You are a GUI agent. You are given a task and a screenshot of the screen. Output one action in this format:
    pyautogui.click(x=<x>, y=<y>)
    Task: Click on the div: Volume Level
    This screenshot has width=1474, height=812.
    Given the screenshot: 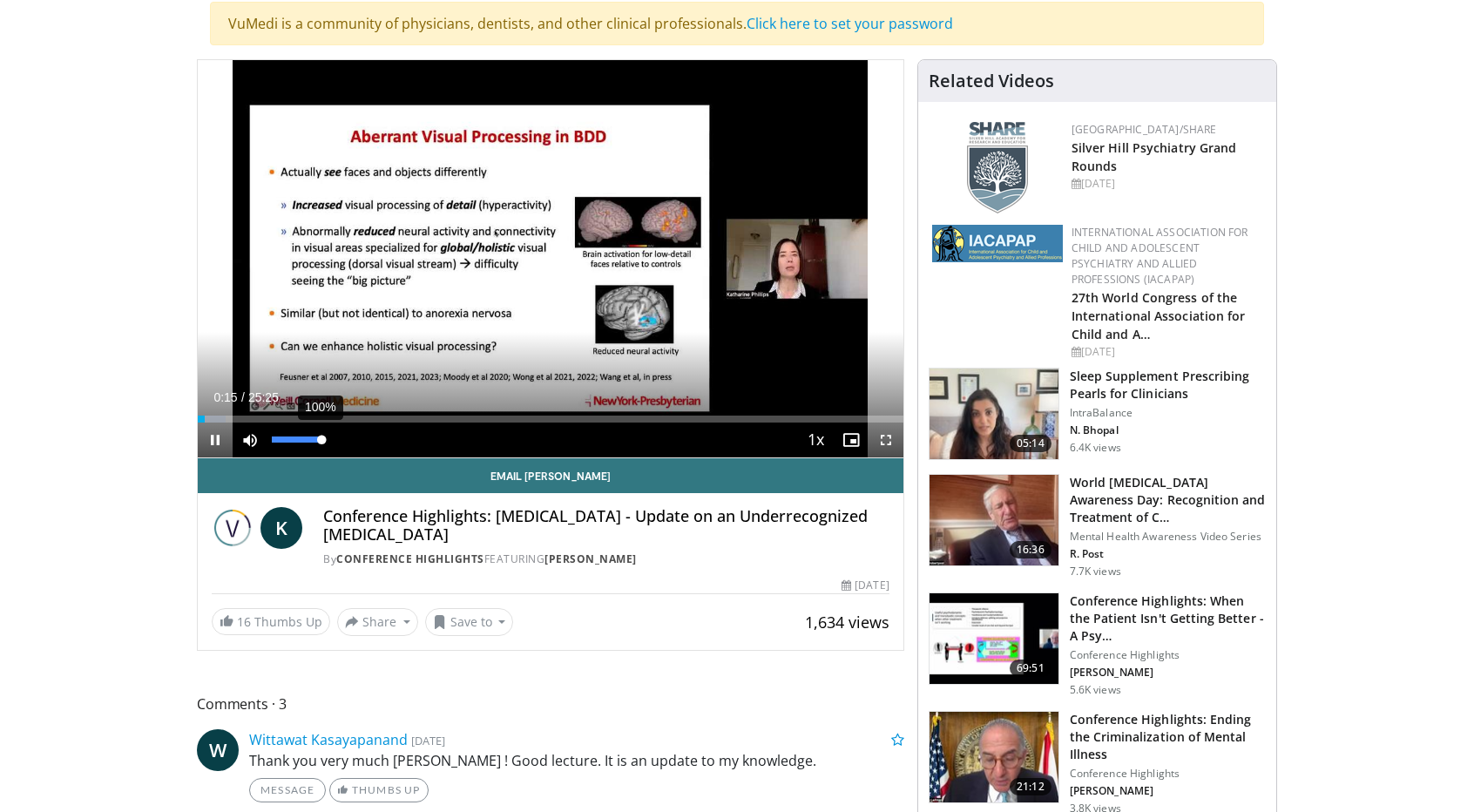 What is the action you would take?
    pyautogui.click(x=296, y=439)
    